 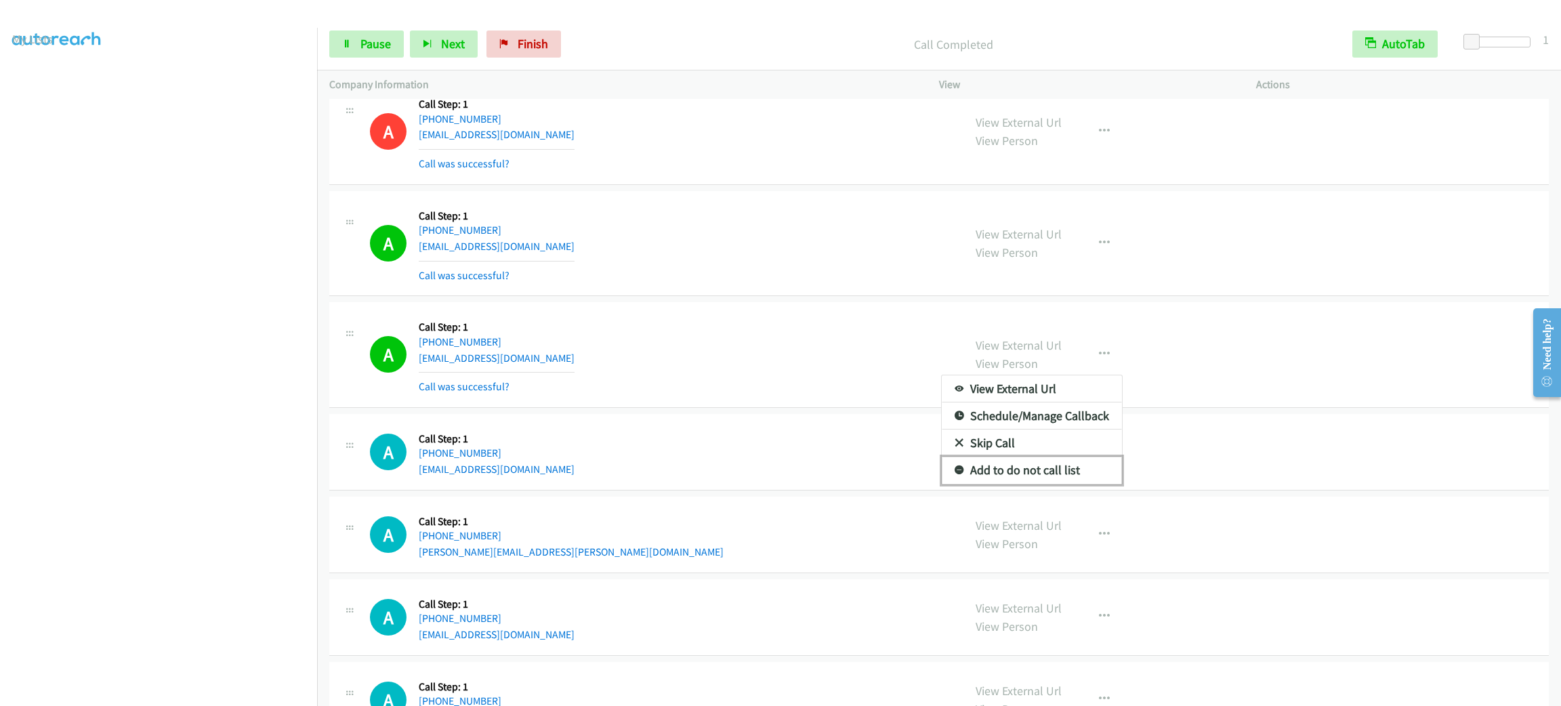 What do you see at coordinates (1032, 416) in the screenshot?
I see `a: Schedule/Manage Callback` at bounding box center [1032, 416].